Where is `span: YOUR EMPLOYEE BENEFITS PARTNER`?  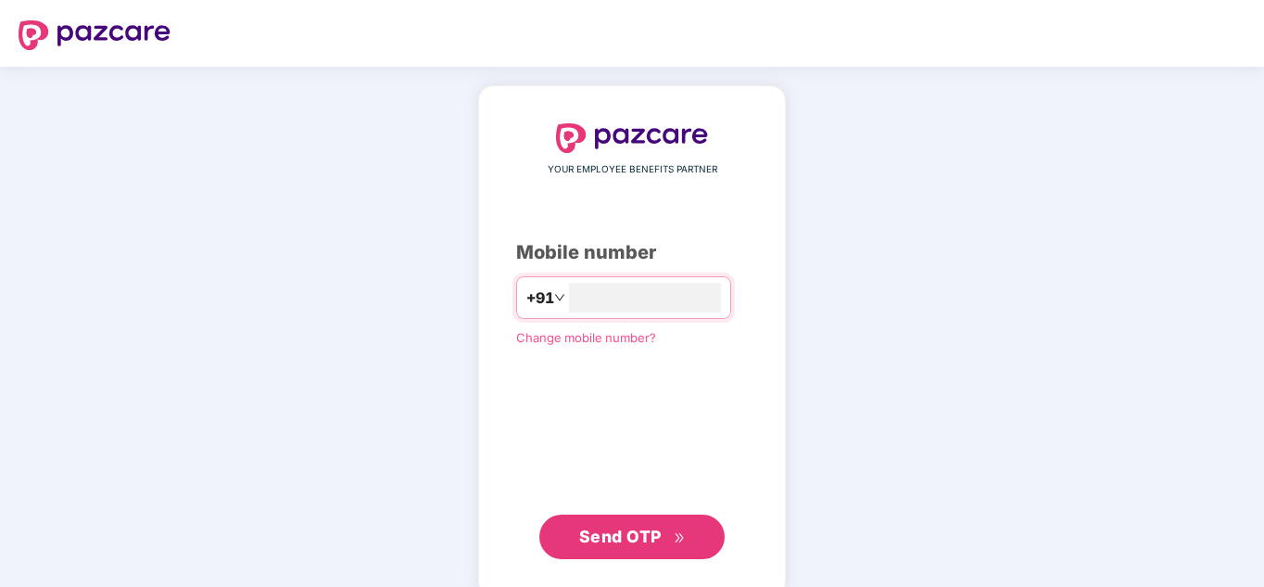 span: YOUR EMPLOYEE BENEFITS PARTNER is located at coordinates (632, 170).